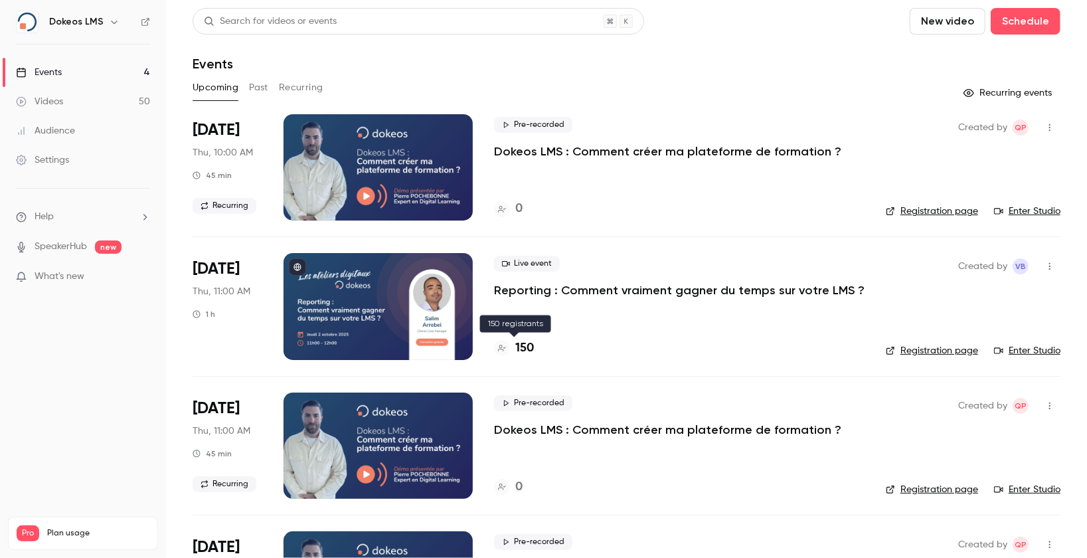 The height and width of the screenshot is (558, 1087). What do you see at coordinates (222, 153) in the screenshot?
I see `span: Thu, 10:00 AM` at bounding box center [222, 153].